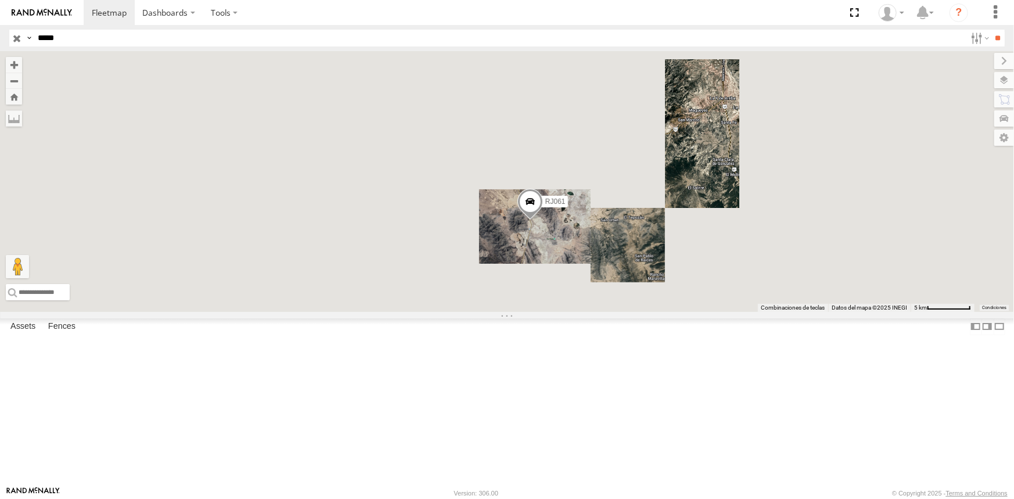 The height and width of the screenshot is (499, 1014). What do you see at coordinates (14, 96) in the screenshot?
I see `button: Zoom Home` at bounding box center [14, 96].